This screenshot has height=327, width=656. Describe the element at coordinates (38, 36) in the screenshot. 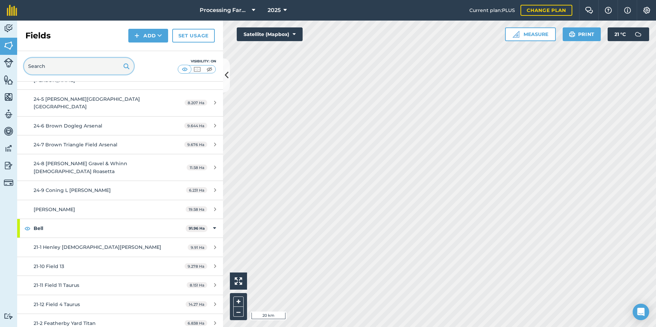

I see `h2: Fields` at that location.